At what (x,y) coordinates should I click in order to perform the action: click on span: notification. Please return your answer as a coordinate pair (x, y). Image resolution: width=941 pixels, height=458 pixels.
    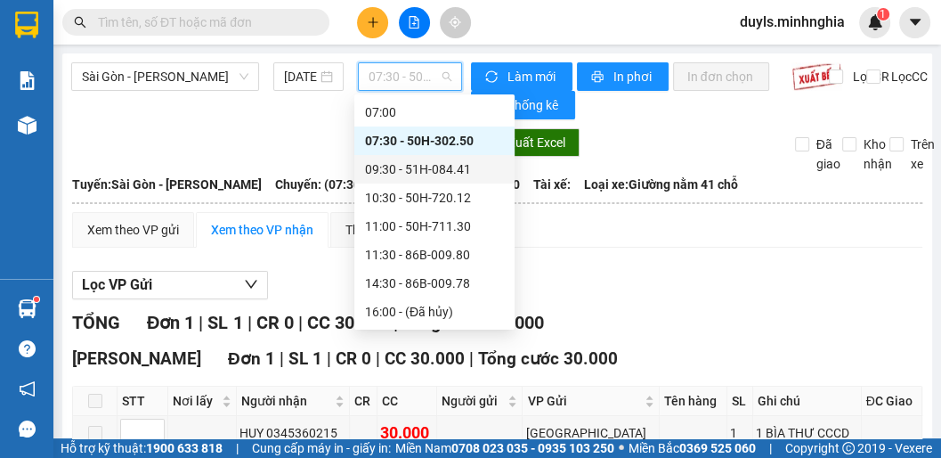
    Looking at the image, I should click on (27, 388).